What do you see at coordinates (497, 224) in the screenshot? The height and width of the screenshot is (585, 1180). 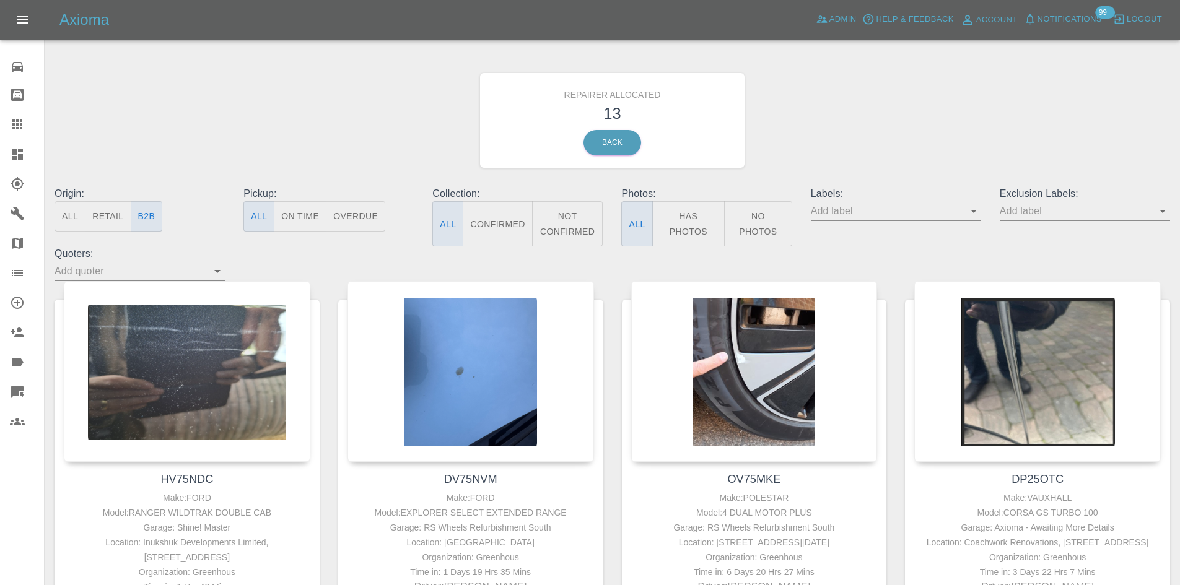 I see `button: Confirmed` at bounding box center [497, 224].